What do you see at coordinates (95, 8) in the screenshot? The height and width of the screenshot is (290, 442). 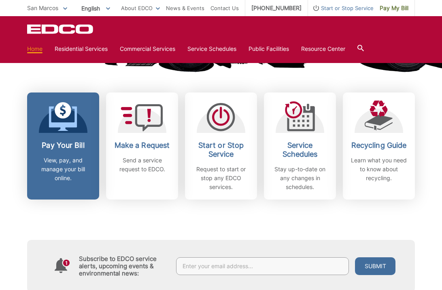 I see `span: English` at bounding box center [95, 8].